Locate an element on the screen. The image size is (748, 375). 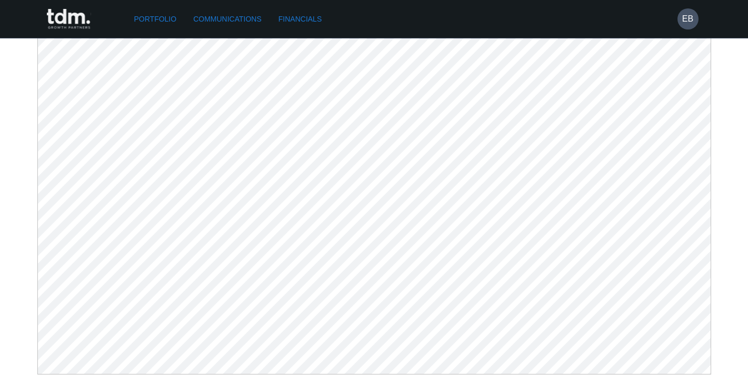
a: Communications is located at coordinates (228, 19).